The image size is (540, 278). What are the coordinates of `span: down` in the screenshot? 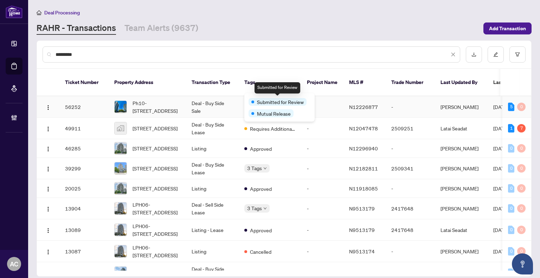 It's located at (265, 168).